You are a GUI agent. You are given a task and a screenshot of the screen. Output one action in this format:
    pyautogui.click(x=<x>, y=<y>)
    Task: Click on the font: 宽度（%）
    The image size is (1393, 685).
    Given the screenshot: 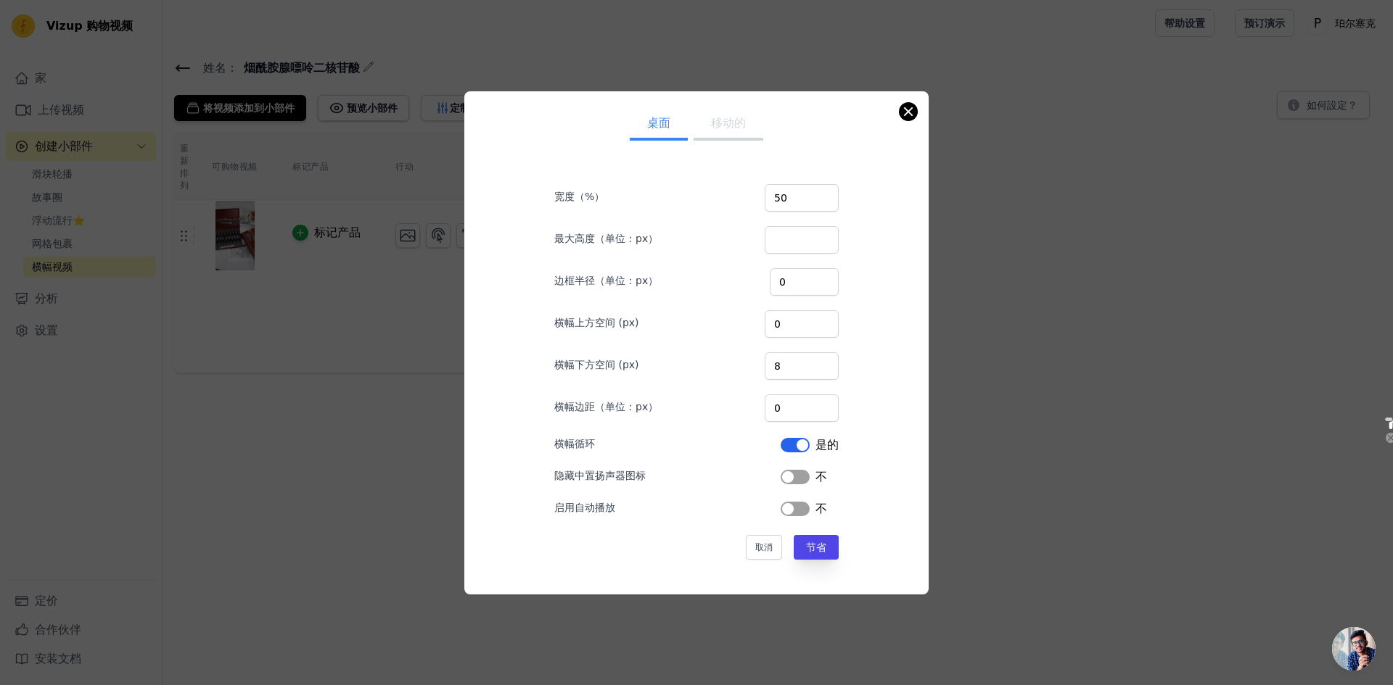 What is the action you would take?
    pyautogui.click(x=579, y=197)
    